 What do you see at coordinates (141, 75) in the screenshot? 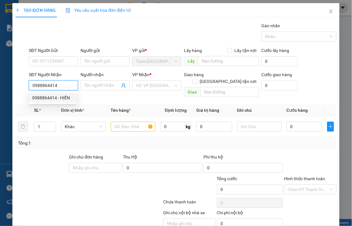
I see `span: VP Nhận` at bounding box center [141, 75].